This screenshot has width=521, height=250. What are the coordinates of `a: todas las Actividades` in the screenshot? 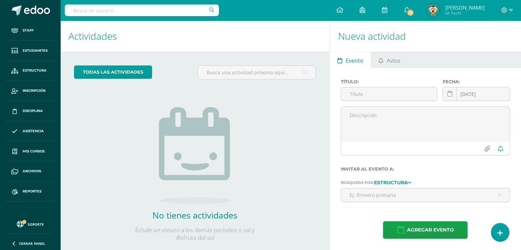 It's located at (113, 72).